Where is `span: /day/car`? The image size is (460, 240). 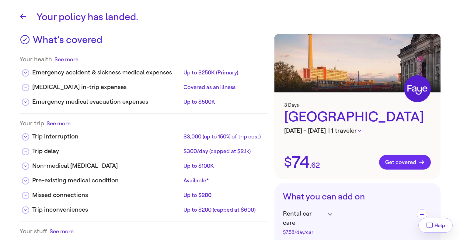 span: /day/car is located at coordinates (304, 232).